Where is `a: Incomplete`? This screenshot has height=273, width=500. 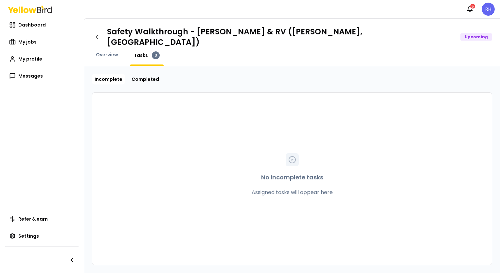 a: Incomplete is located at coordinates (108, 79).